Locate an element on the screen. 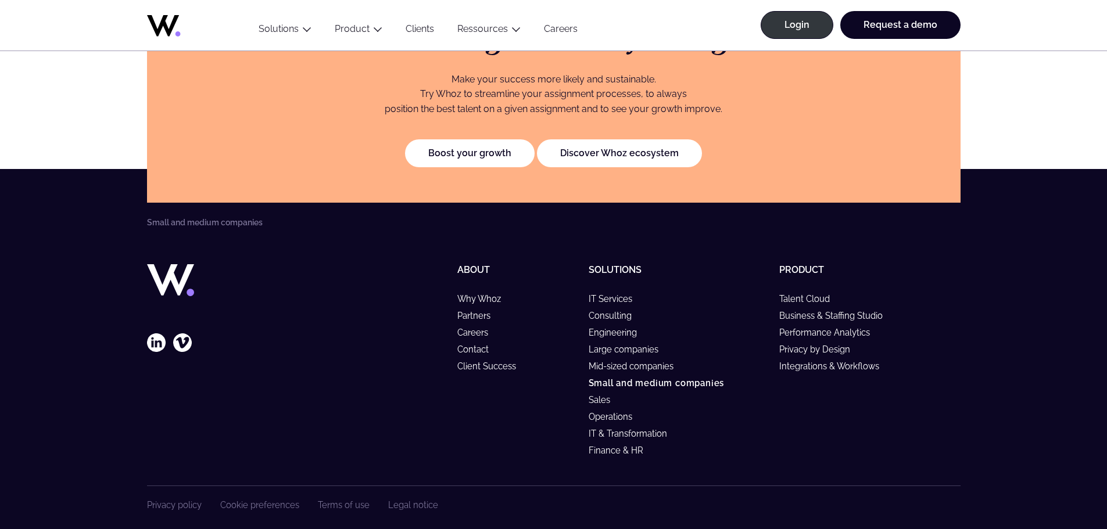  a: Cookie preferences is located at coordinates (260, 505).